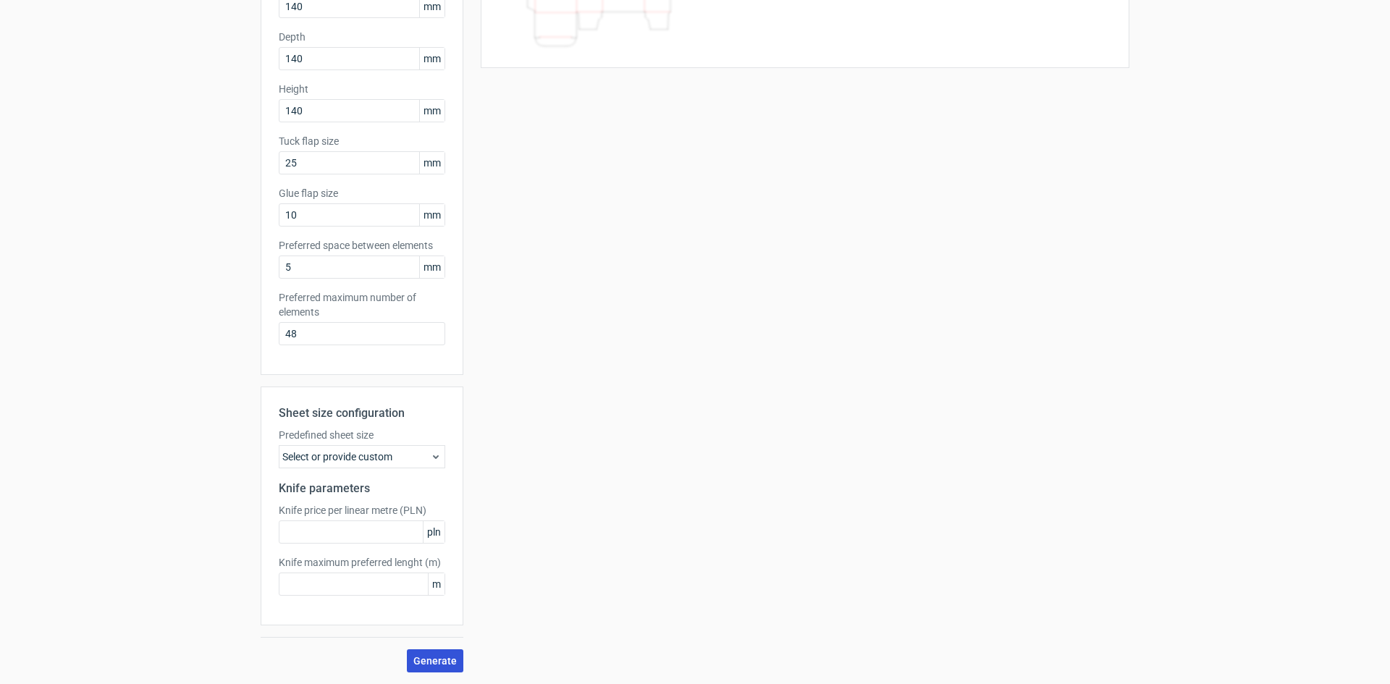 Image resolution: width=1390 pixels, height=684 pixels. What do you see at coordinates (362, 37) in the screenshot?
I see `label: Depth` at bounding box center [362, 37].